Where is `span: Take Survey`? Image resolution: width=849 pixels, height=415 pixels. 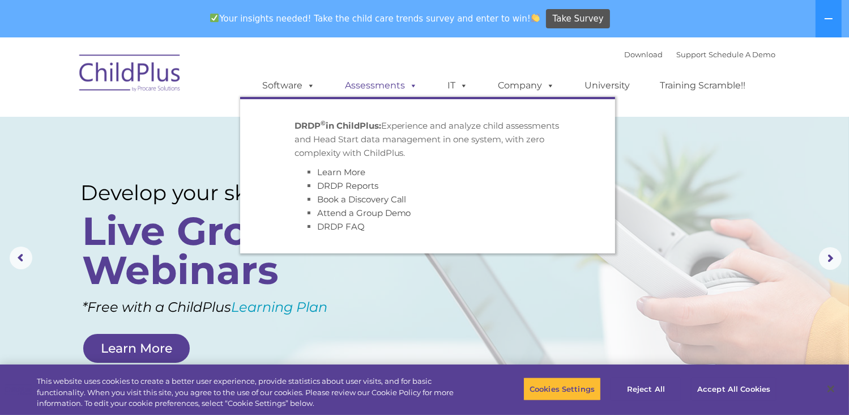 span: Take Survey is located at coordinates (579, 19).